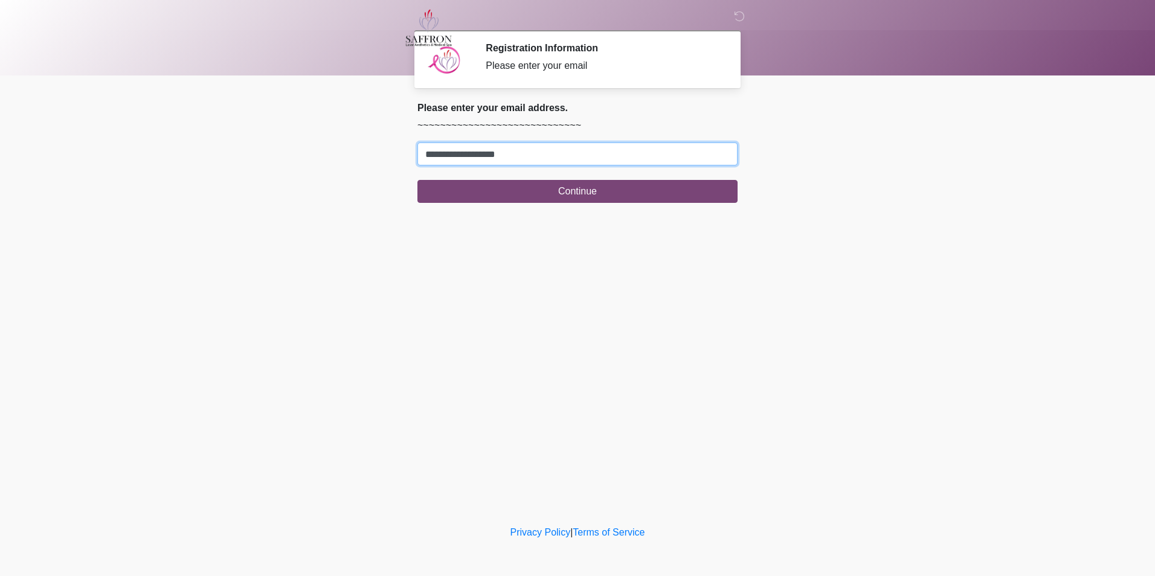 This screenshot has width=1155, height=576. What do you see at coordinates (578, 192) in the screenshot?
I see `button: Continue` at bounding box center [578, 192].